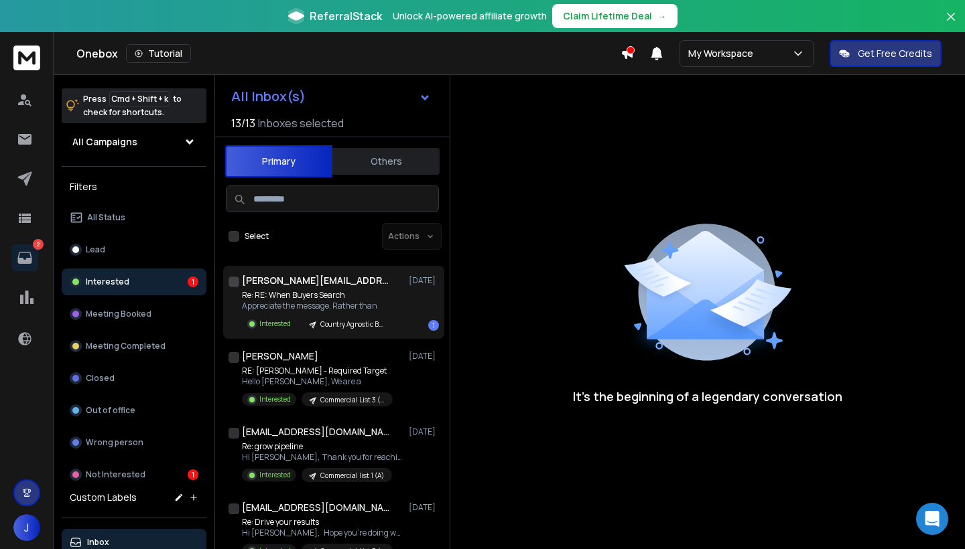 This screenshot has height=549, width=965. I want to click on p: 2, so click(38, 245).